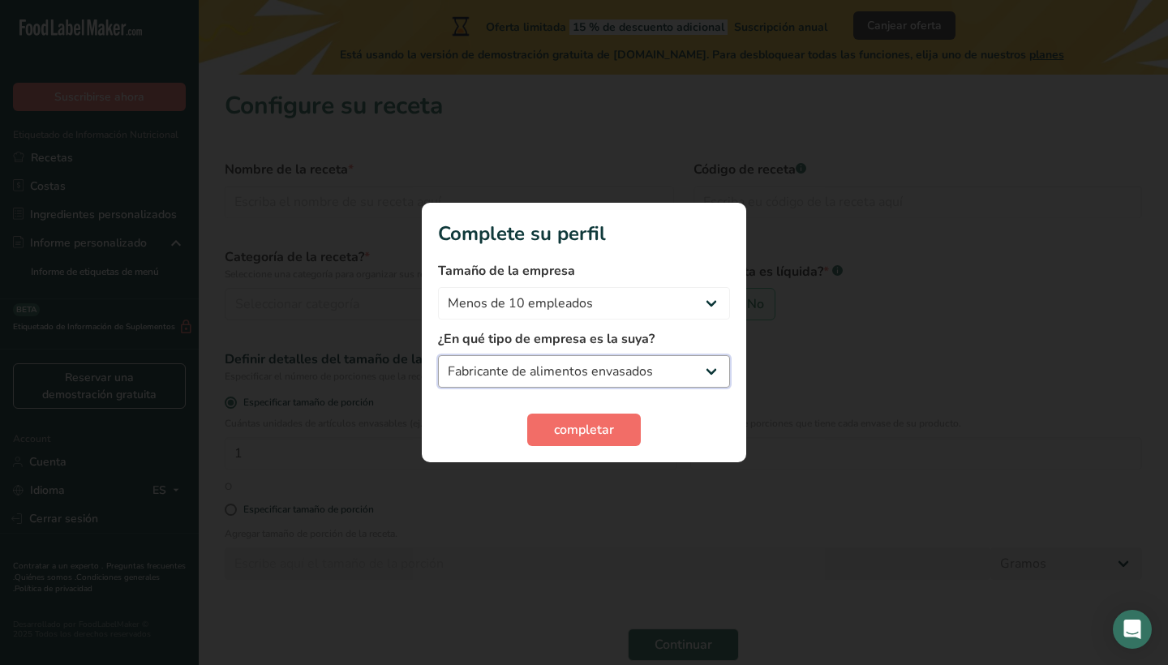 The image size is (1168, 665). Describe the element at coordinates (1133, 630) in the screenshot. I see `div: Open Intercom Messenger` at that location.